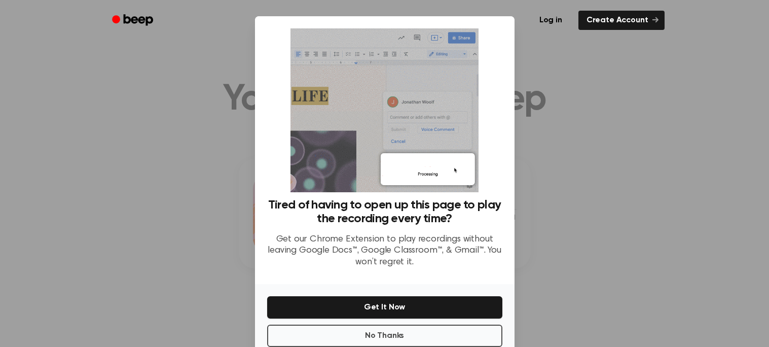 The image size is (769, 347). Describe the element at coordinates (385, 307) in the screenshot. I see `button: Get It Now` at that location.